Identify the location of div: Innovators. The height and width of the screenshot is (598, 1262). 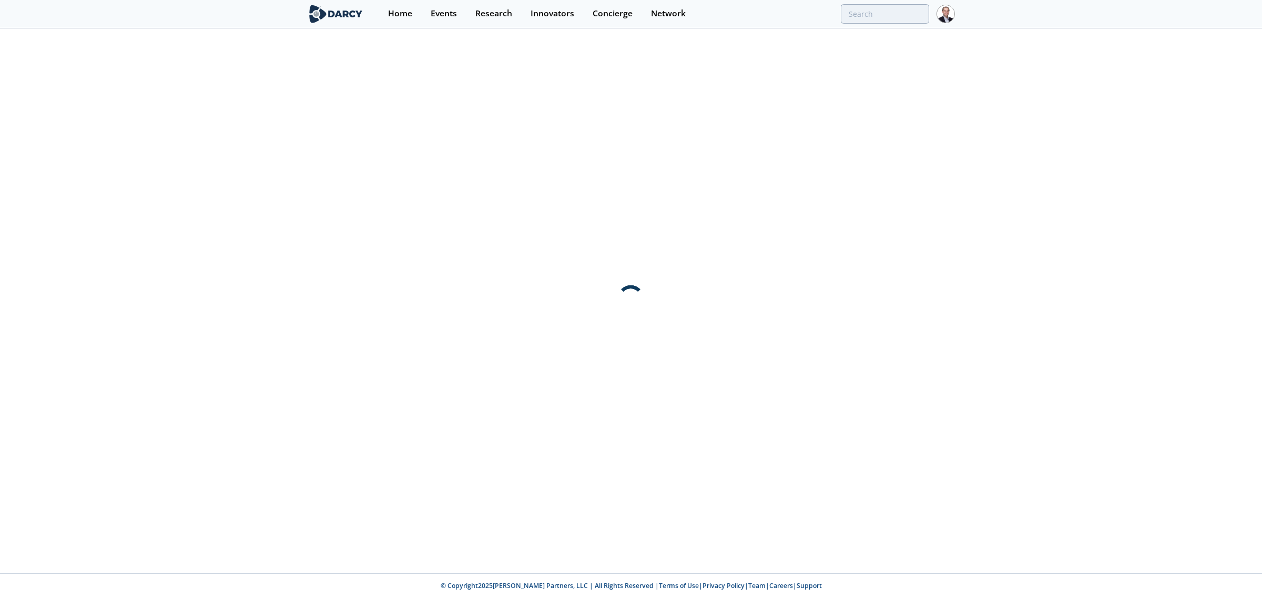
(552, 14).